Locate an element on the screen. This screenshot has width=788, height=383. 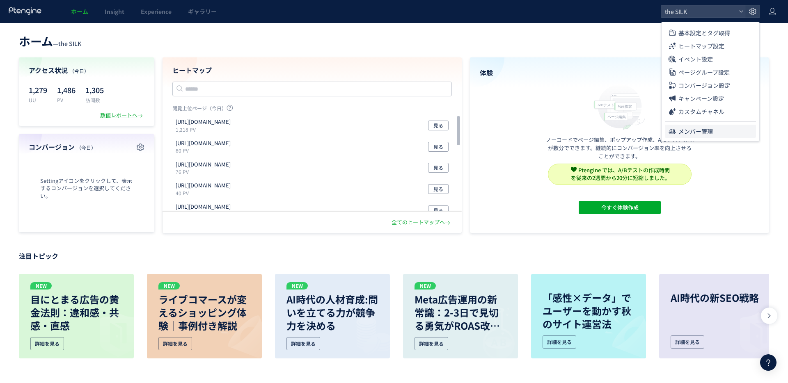
p: 1,218 PV is located at coordinates (205, 129).